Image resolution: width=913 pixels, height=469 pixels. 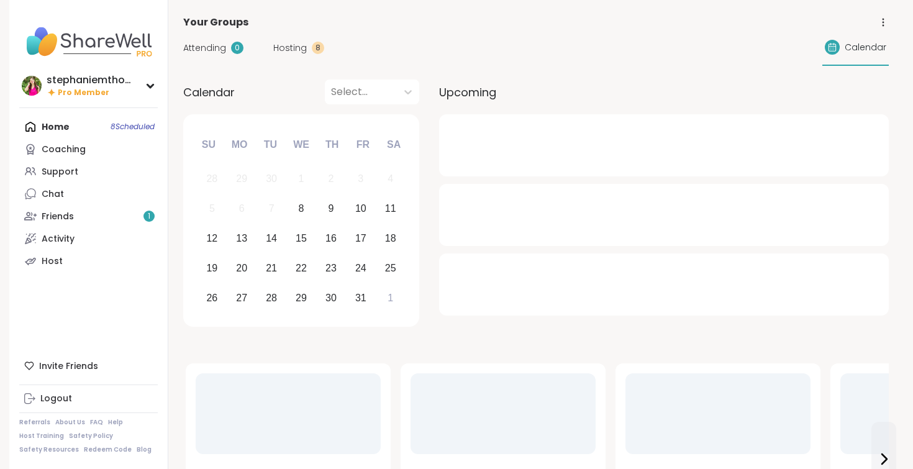 What do you see at coordinates (271, 209) in the screenshot?
I see `div: Not available Tuesday, October 7th, 2025` at bounding box center [271, 209].